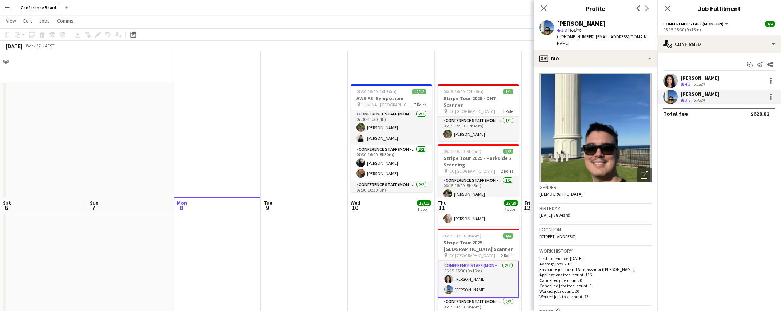  Describe the element at coordinates (595, 280) in the screenshot. I see `p: Cancelled jobs count: 0` at that location.